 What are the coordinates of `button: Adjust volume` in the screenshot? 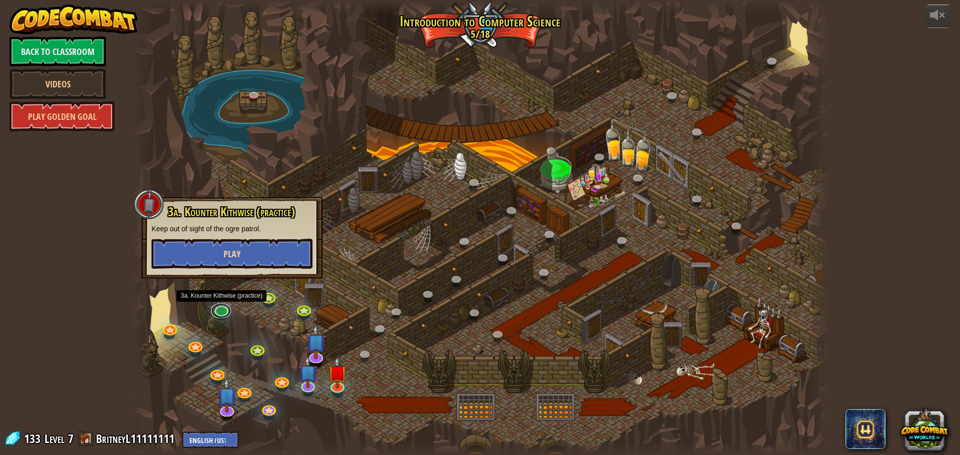 It's located at (938, 16).